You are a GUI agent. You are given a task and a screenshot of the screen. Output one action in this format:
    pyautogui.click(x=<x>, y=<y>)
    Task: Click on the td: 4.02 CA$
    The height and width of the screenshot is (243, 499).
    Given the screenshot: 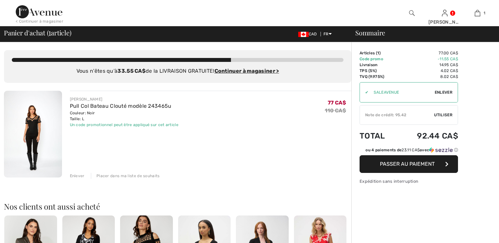 What is the action you would take?
    pyautogui.click(x=427, y=71)
    